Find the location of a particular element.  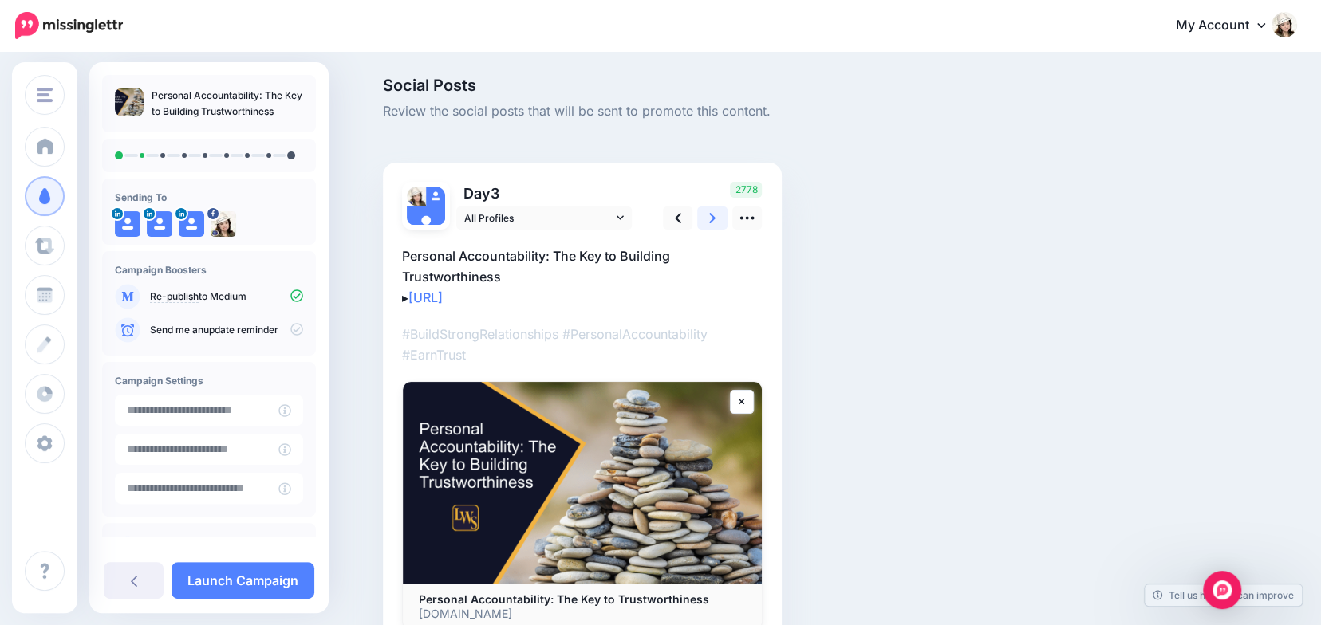

p: Personal Accountability: The Key to Building Trustworthiness is located at coordinates (227, 104).